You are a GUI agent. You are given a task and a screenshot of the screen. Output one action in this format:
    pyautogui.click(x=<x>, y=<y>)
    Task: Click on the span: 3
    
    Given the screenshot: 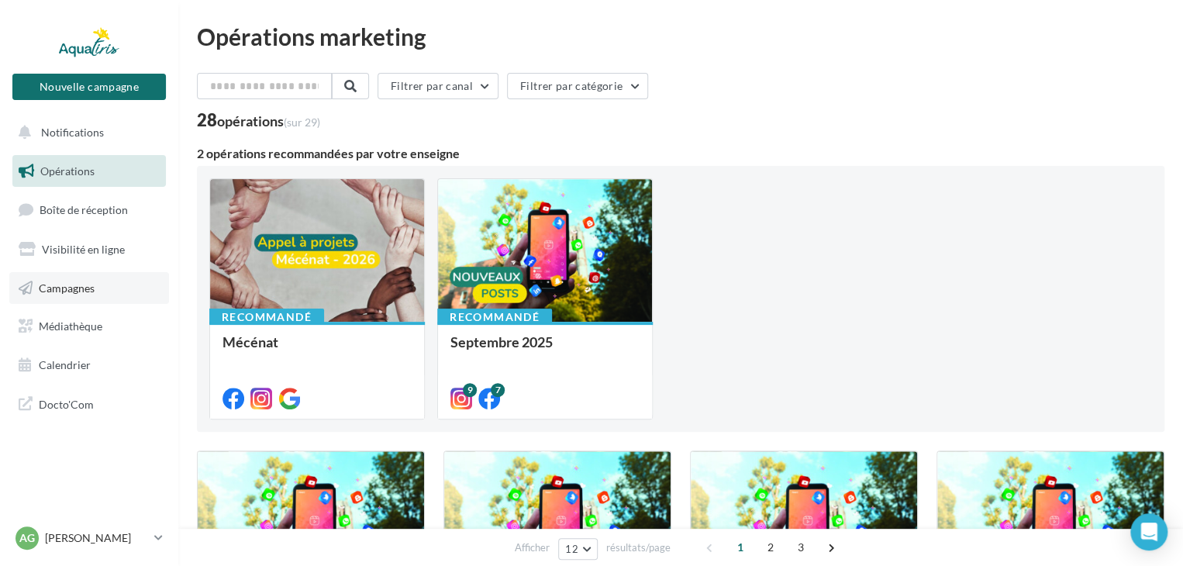 What is the action you would take?
    pyautogui.click(x=801, y=547)
    